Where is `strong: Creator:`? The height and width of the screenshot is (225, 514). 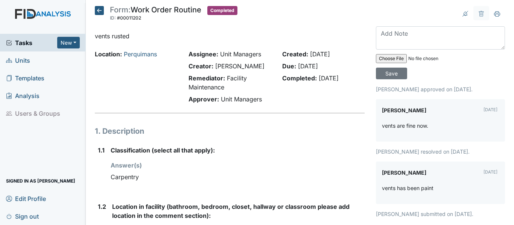
strong: Creator: is located at coordinates (201, 66).